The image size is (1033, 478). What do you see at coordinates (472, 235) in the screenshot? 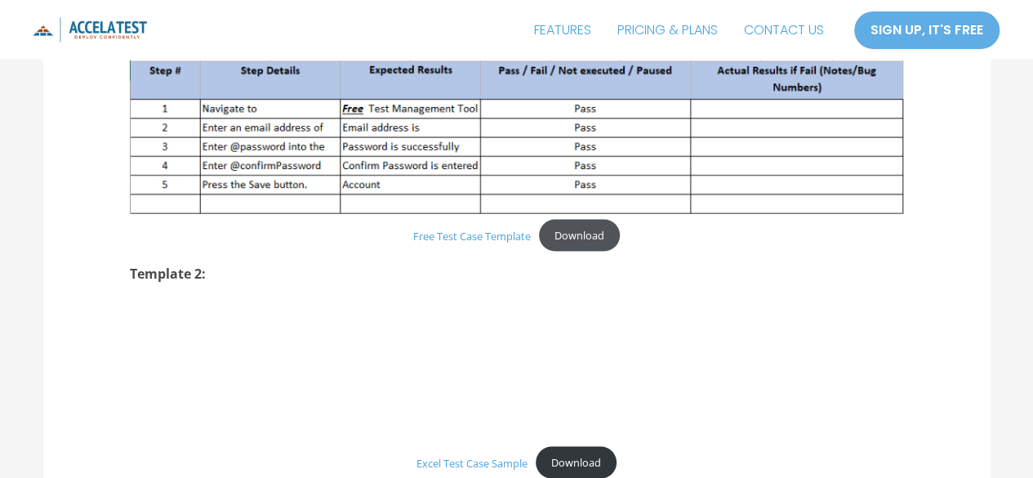
I see `a: Free Test Case Template` at bounding box center [472, 235].